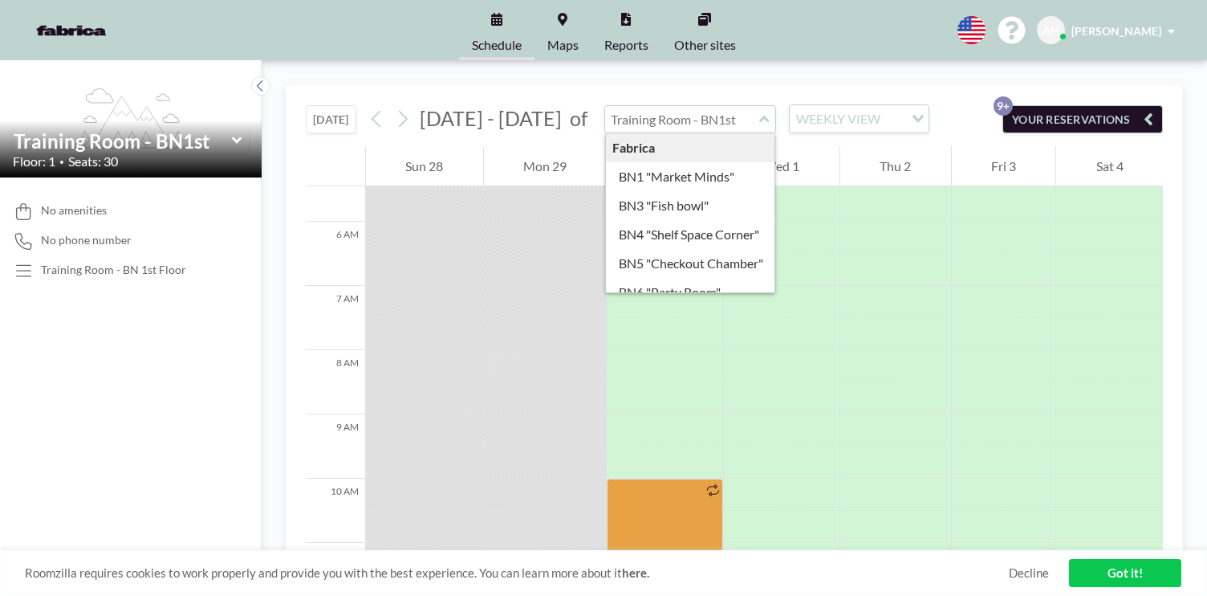 This screenshot has height=596, width=1207. I want to click on span: Maps, so click(563, 45).